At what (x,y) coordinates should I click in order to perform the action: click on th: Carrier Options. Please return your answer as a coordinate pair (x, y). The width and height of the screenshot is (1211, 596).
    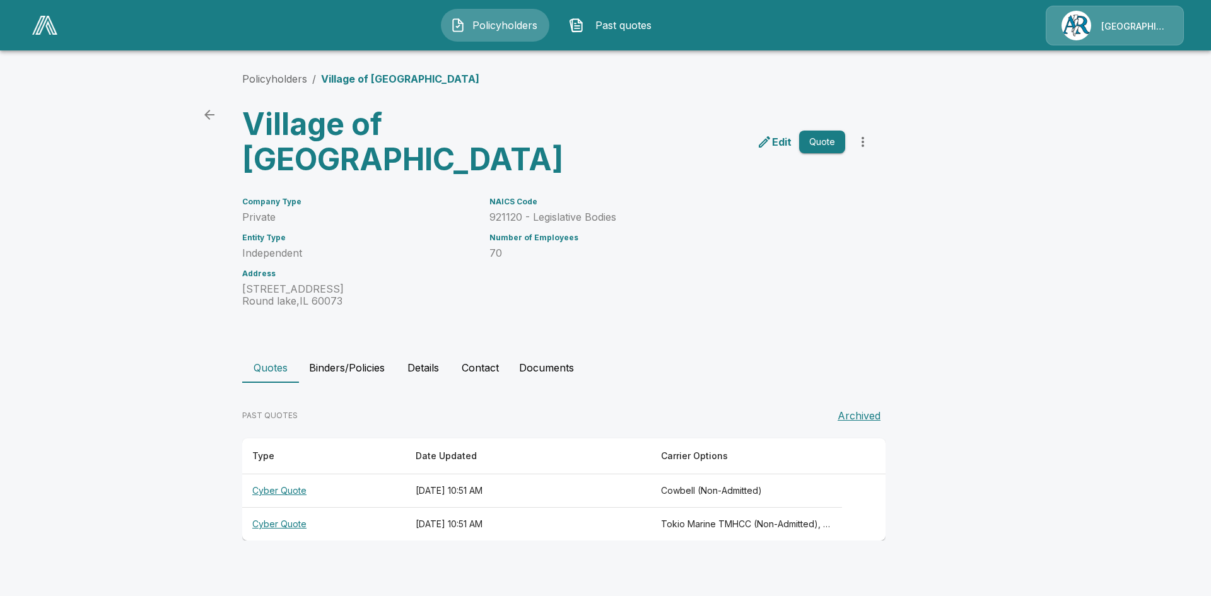
    Looking at the image, I should click on (746, 456).